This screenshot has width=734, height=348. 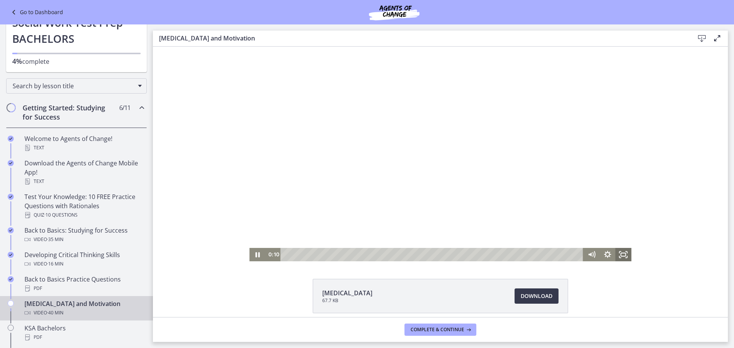 What do you see at coordinates (17, 61) in the screenshot?
I see `span: 4%` at bounding box center [17, 61].